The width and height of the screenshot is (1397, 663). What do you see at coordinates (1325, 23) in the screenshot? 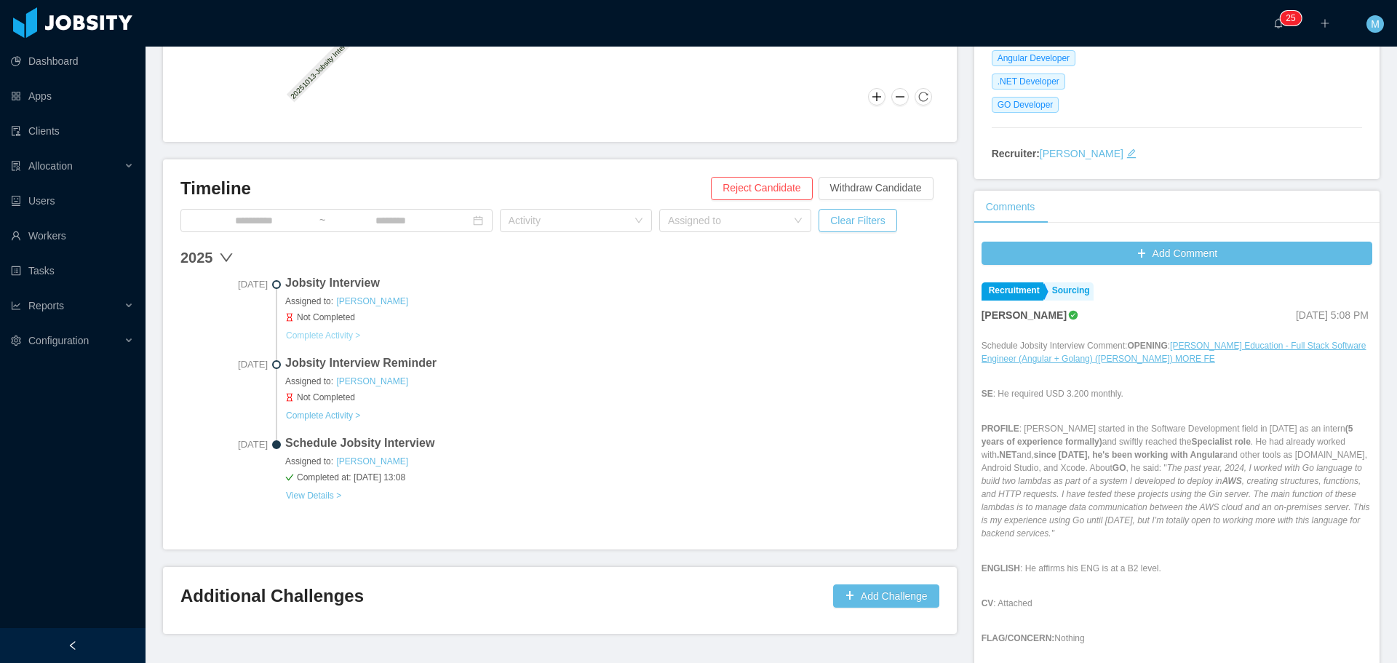
I see `i: icon: plus` at bounding box center [1325, 23].